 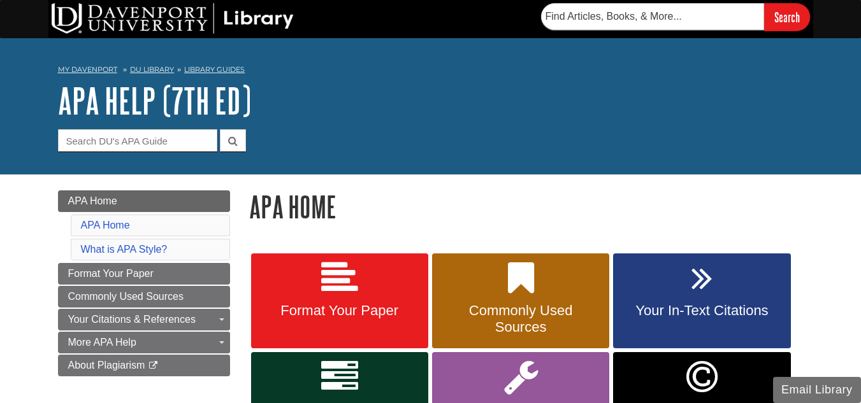 I want to click on span: Your In-Text Citations, so click(x=701, y=311).